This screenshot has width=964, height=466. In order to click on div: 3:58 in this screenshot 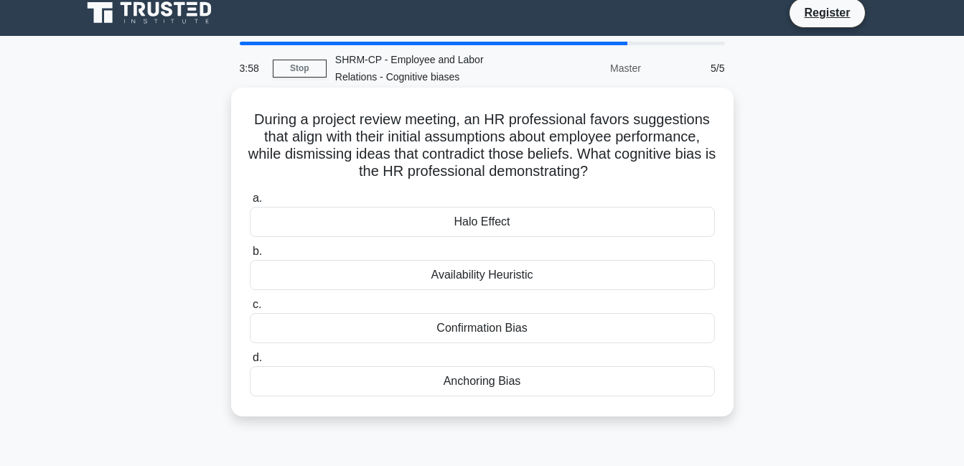, I will do `click(252, 68)`.